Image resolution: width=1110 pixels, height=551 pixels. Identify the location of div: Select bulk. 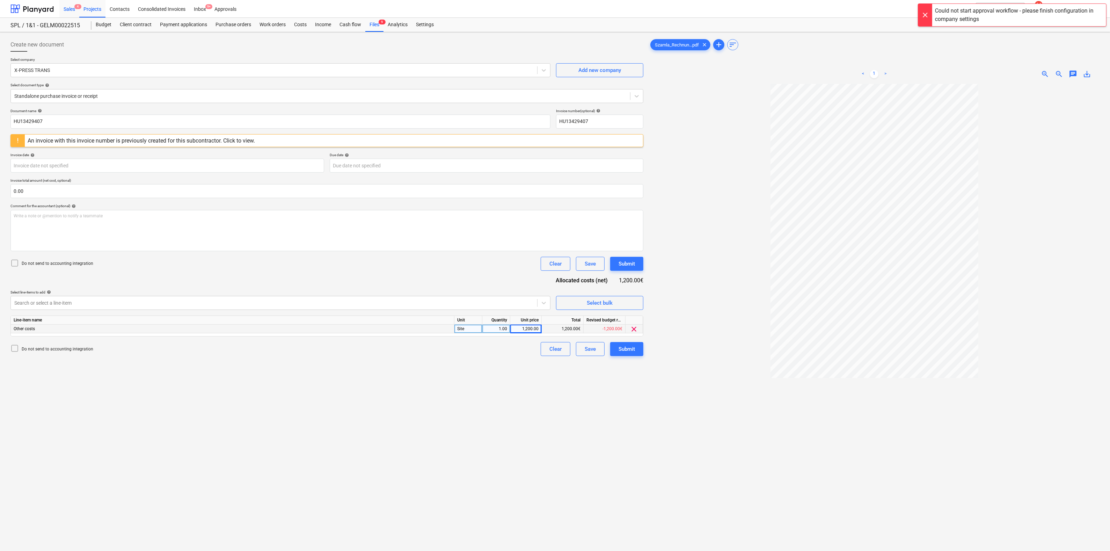
(600, 303).